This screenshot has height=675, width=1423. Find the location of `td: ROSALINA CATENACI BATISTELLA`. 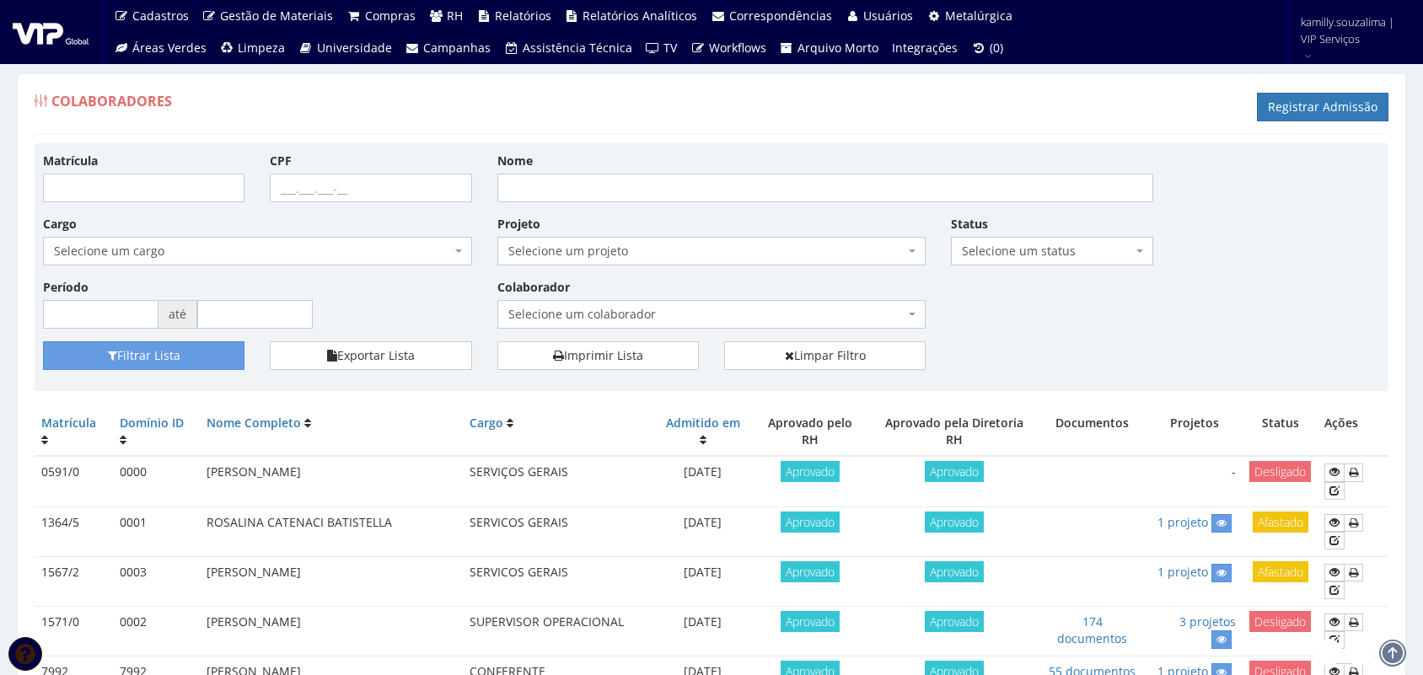

td: ROSALINA CATENACI BATISTELLA is located at coordinates (331, 531).